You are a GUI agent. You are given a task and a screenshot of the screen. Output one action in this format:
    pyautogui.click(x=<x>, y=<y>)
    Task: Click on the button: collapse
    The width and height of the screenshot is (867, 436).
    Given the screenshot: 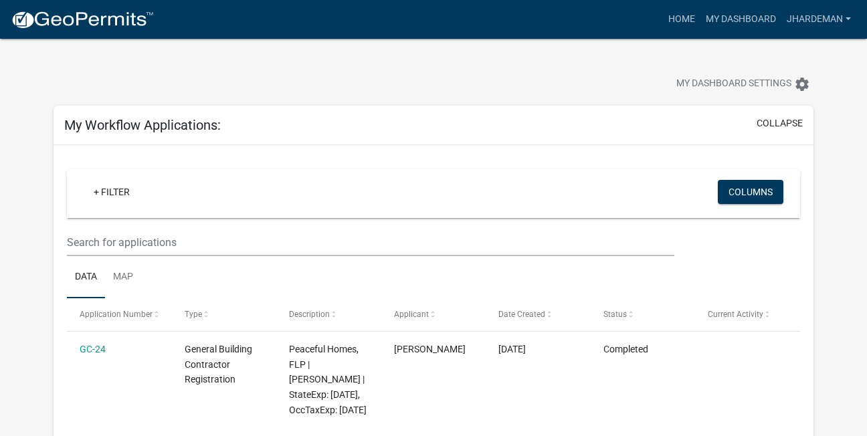 What is the action you would take?
    pyautogui.click(x=779, y=123)
    